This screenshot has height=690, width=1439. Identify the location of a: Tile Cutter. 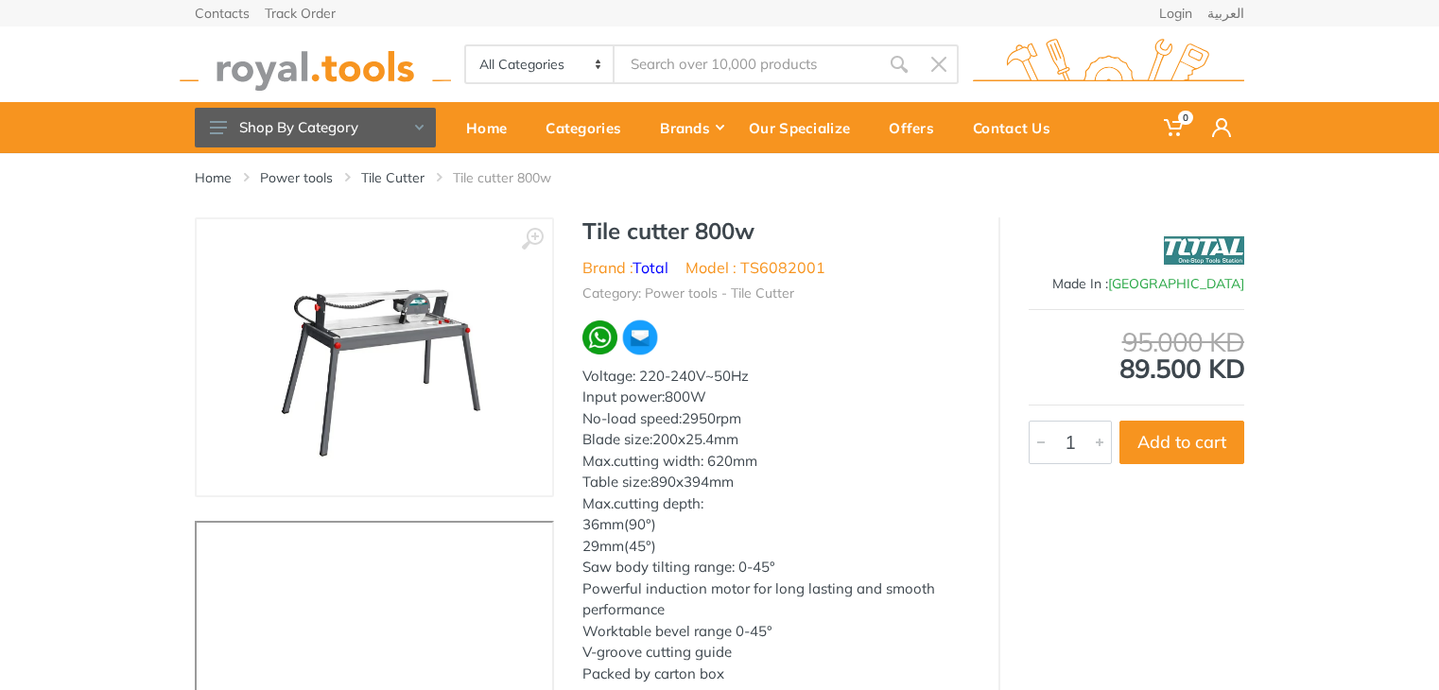
(392, 178).